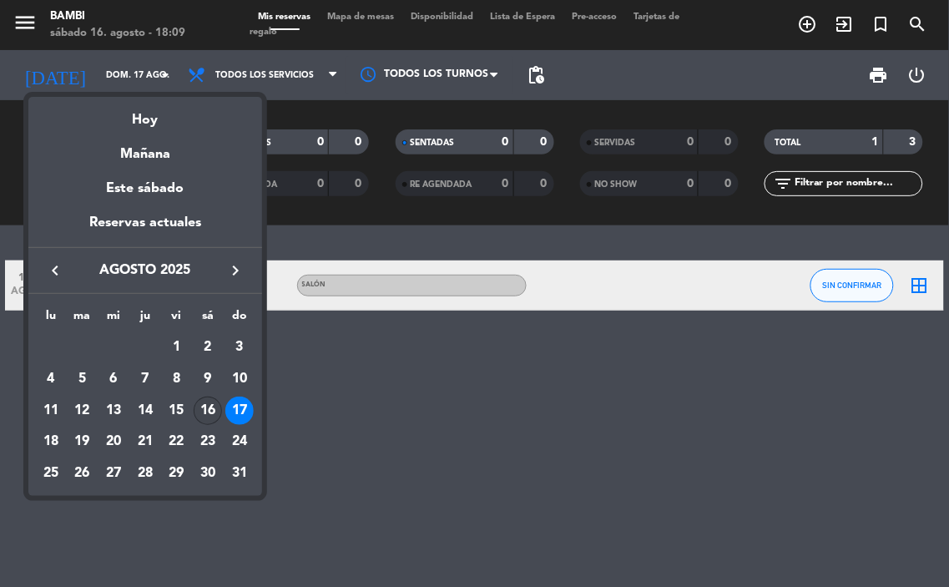  Describe the element at coordinates (240, 473) in the screenshot. I see `td: 31 de agosto de 2025` at that location.